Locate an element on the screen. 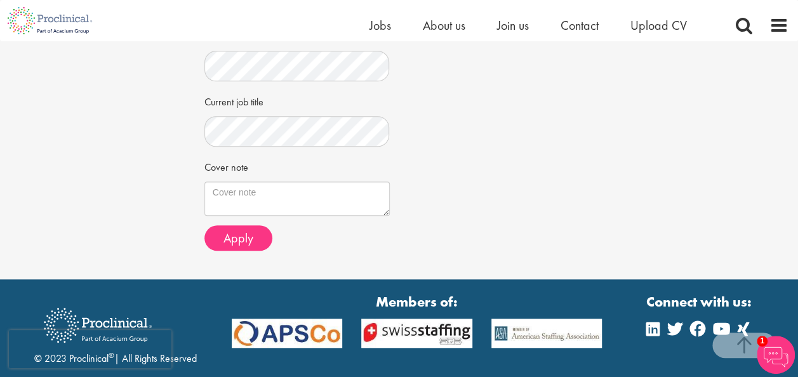  button: Apply is located at coordinates (238, 238).